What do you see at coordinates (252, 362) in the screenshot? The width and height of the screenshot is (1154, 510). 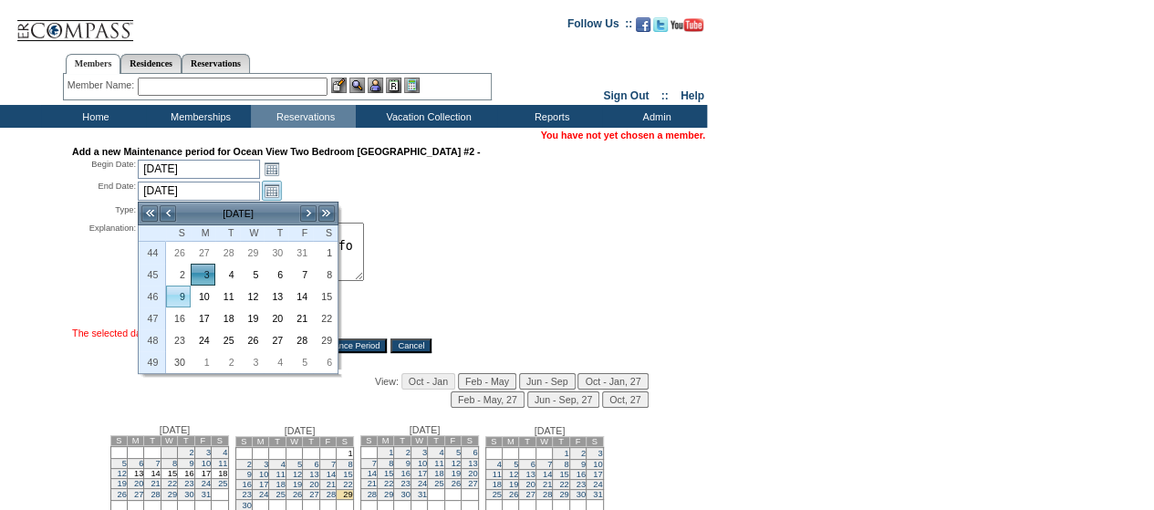 I see `td: Wednesday, December 03, 2025` at bounding box center [252, 362].